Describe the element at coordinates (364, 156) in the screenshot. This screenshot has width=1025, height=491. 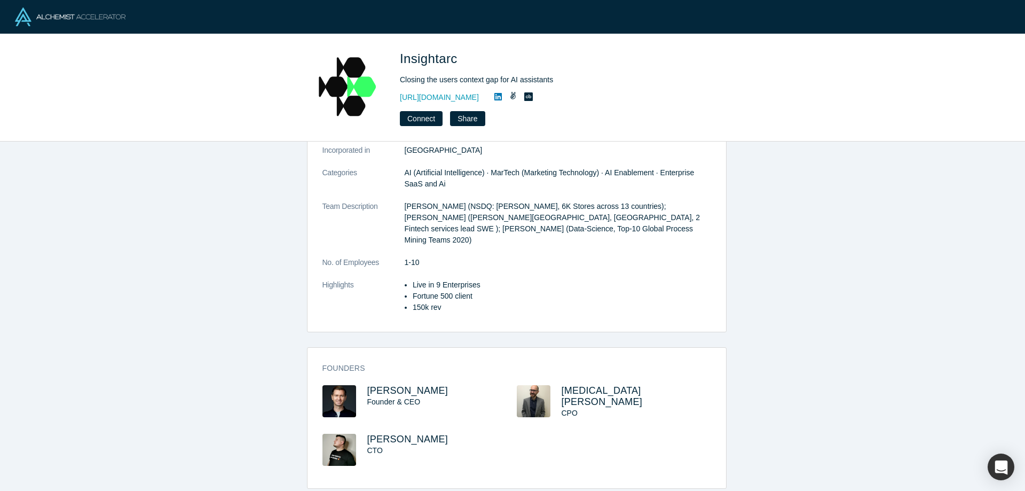
I see `dt: Incorporated in` at that location.